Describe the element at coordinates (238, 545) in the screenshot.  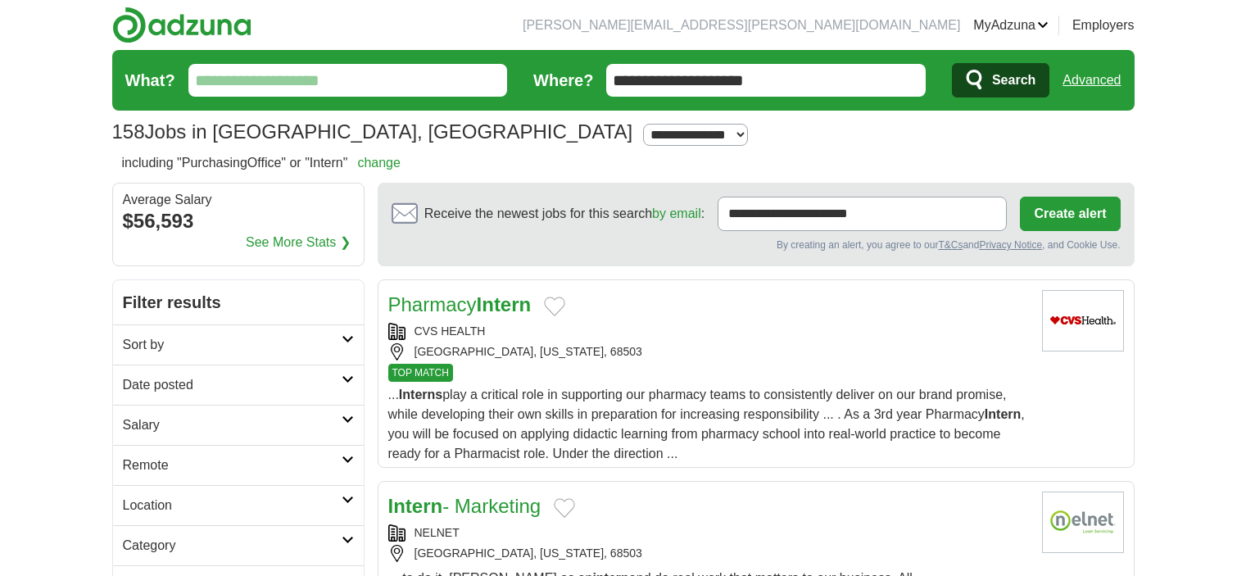
I see `a: Category` at that location.